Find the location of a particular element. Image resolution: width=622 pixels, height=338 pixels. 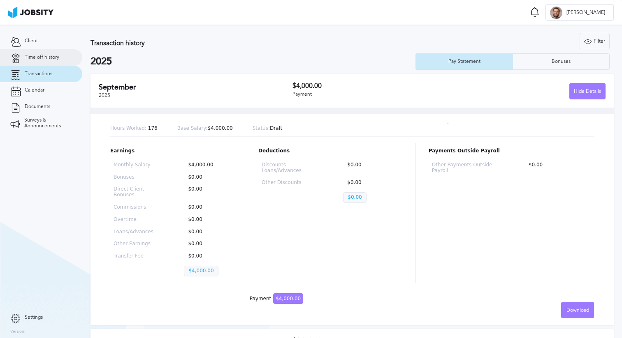

button: Filter is located at coordinates (594, 41).